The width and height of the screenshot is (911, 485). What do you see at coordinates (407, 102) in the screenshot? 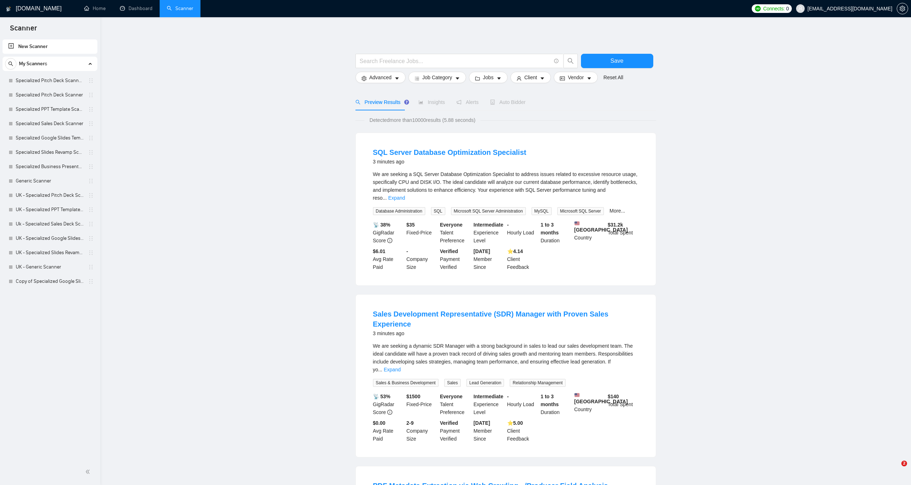
I see `div: Tooltip anchor` at bounding box center [407, 102].